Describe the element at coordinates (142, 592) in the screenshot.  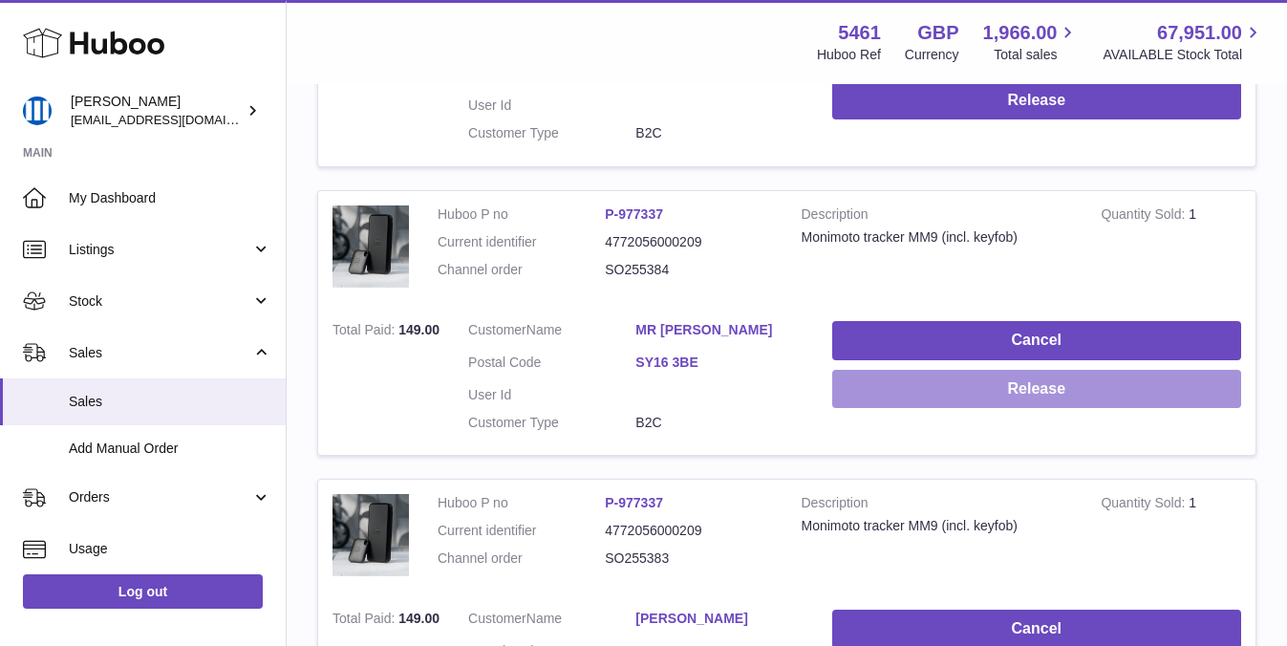
I see `a: Log out` at that location.